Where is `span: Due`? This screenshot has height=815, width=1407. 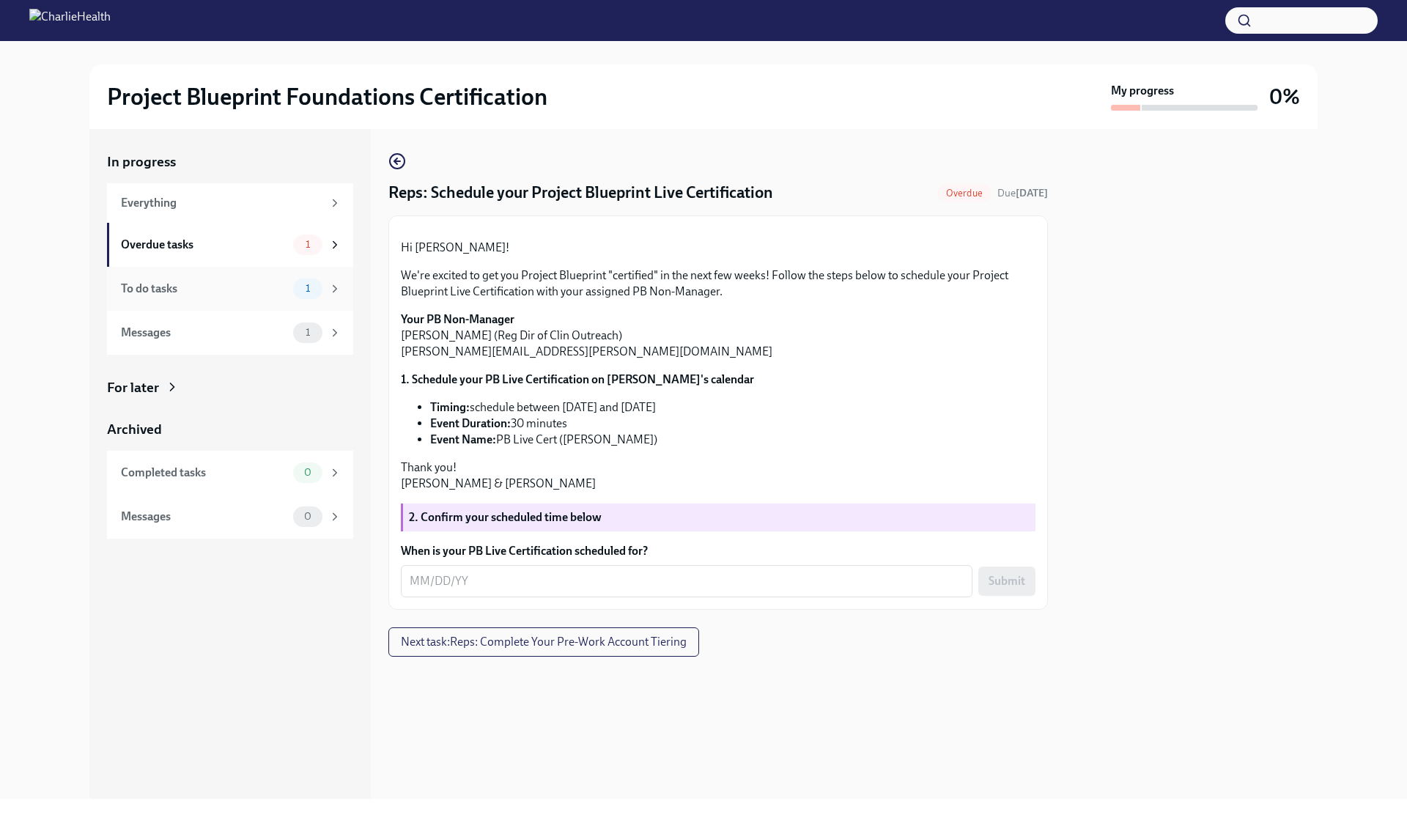
span: Due is located at coordinates (1022, 193).